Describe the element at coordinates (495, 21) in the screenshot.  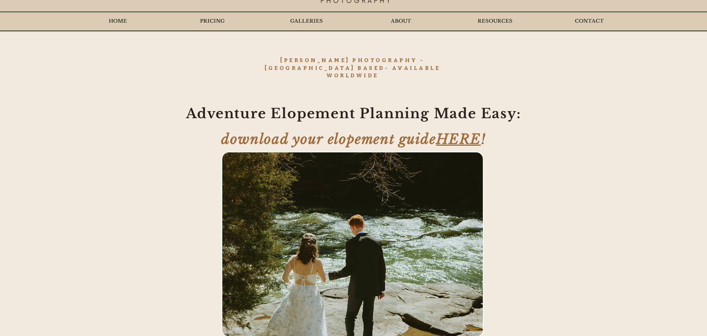
I see `a: RESOURCES` at that location.